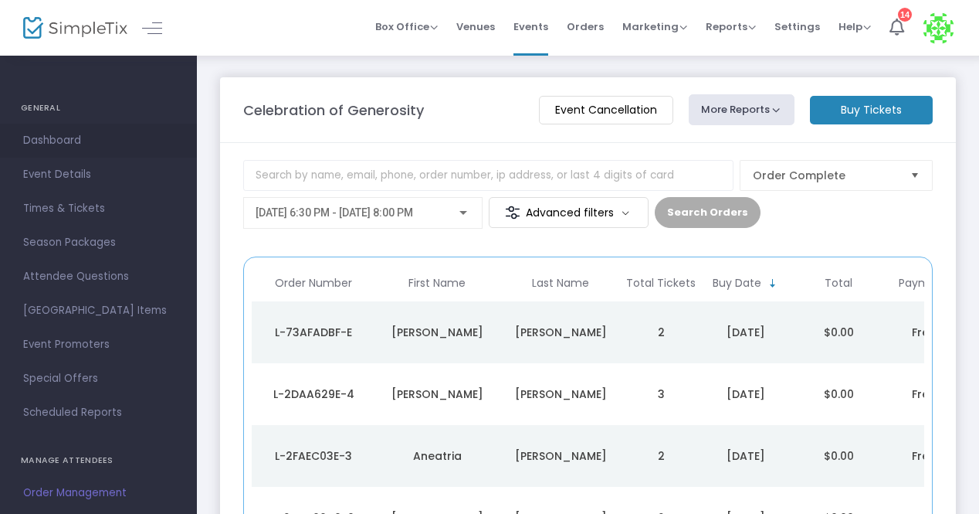  Describe the element at coordinates (915, 175) in the screenshot. I see `button: Select` at that location.